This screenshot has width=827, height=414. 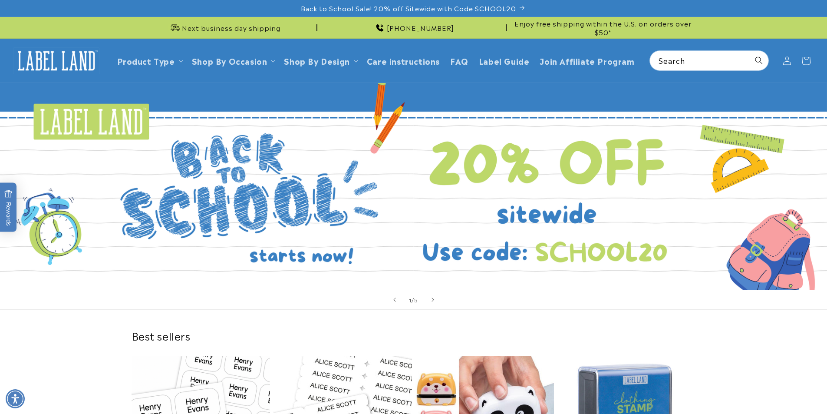 I want to click on summary: Shop By Occasion, so click(x=233, y=60).